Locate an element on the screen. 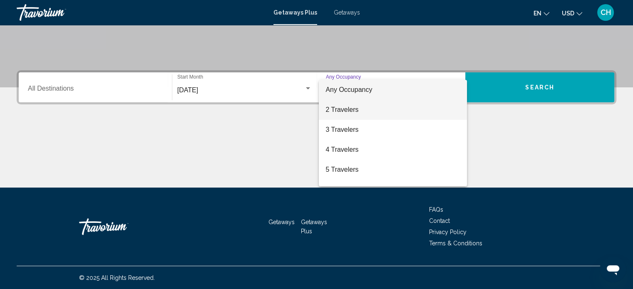 The width and height of the screenshot is (633, 289). span: 4 Travelers is located at coordinates (393, 150).